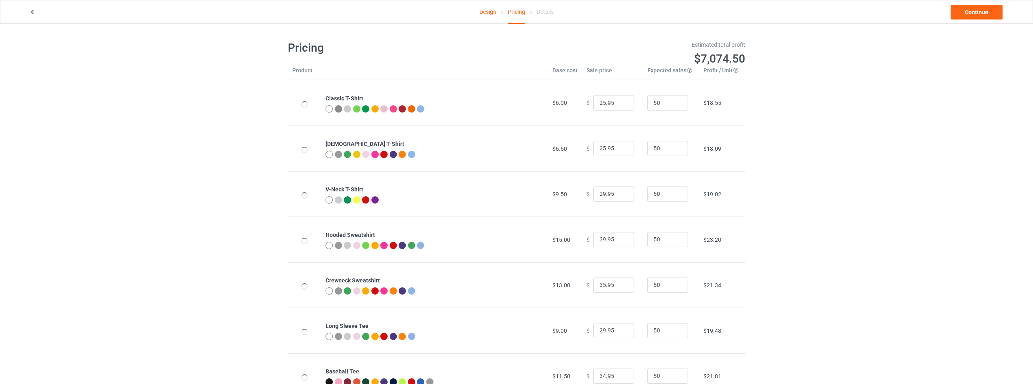 The height and width of the screenshot is (384, 1033). Describe the element at coordinates (977, 12) in the screenshot. I see `a: Continue` at that location.